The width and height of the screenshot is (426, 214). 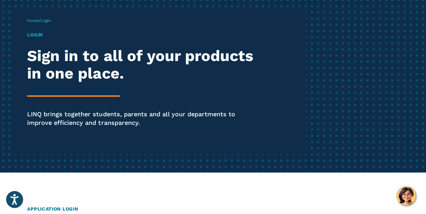 I want to click on h2: Application Login, so click(x=213, y=209).